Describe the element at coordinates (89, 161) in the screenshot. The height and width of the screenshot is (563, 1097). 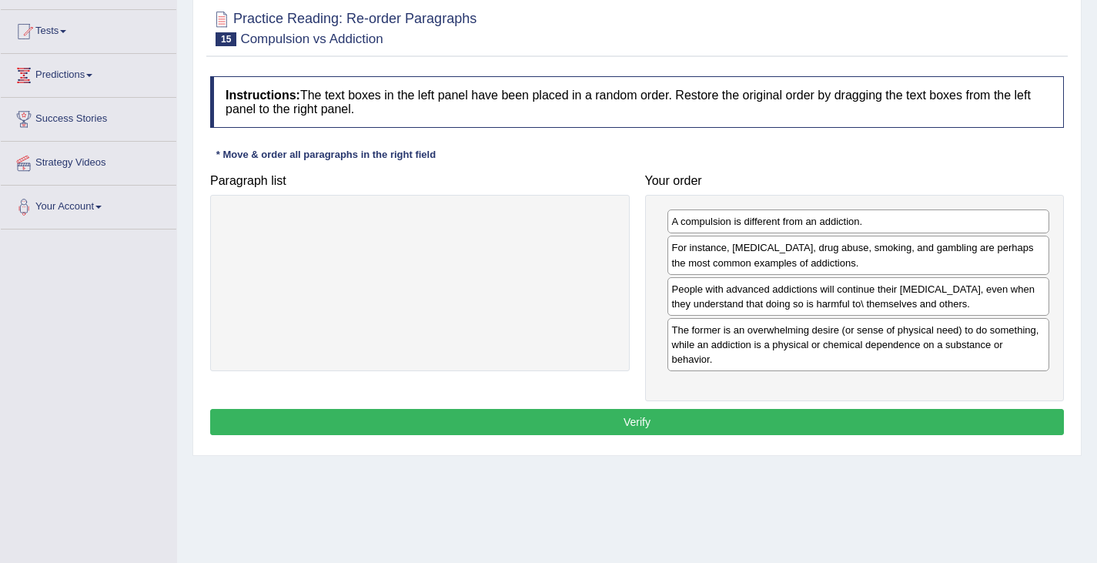
I see `a: Strategy Videos` at that location.